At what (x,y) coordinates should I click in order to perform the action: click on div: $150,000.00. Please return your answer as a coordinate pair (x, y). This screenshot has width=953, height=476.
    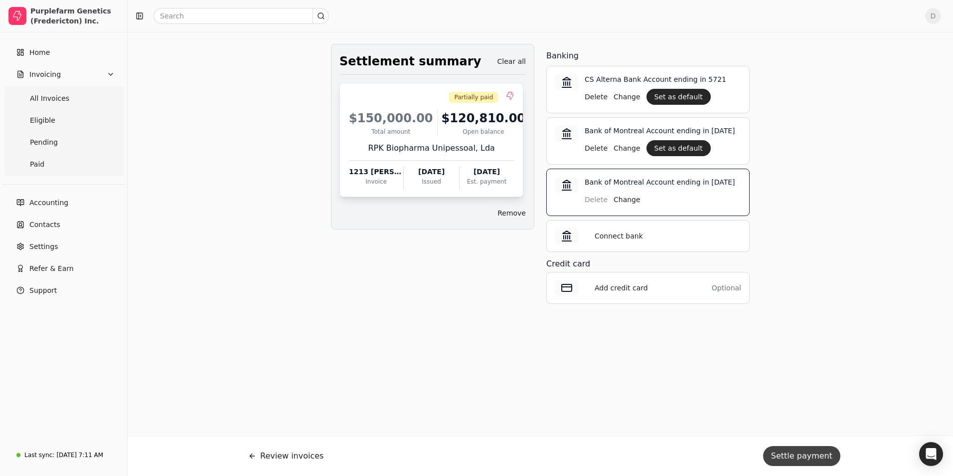
    Looking at the image, I should click on (391, 118).